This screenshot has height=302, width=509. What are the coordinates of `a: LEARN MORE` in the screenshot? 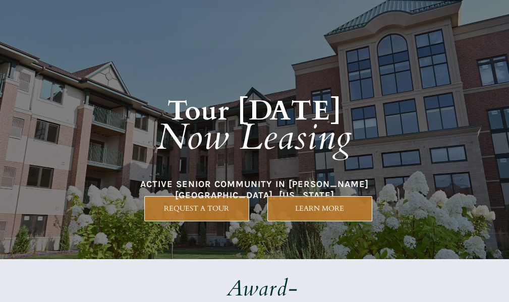 It's located at (320, 209).